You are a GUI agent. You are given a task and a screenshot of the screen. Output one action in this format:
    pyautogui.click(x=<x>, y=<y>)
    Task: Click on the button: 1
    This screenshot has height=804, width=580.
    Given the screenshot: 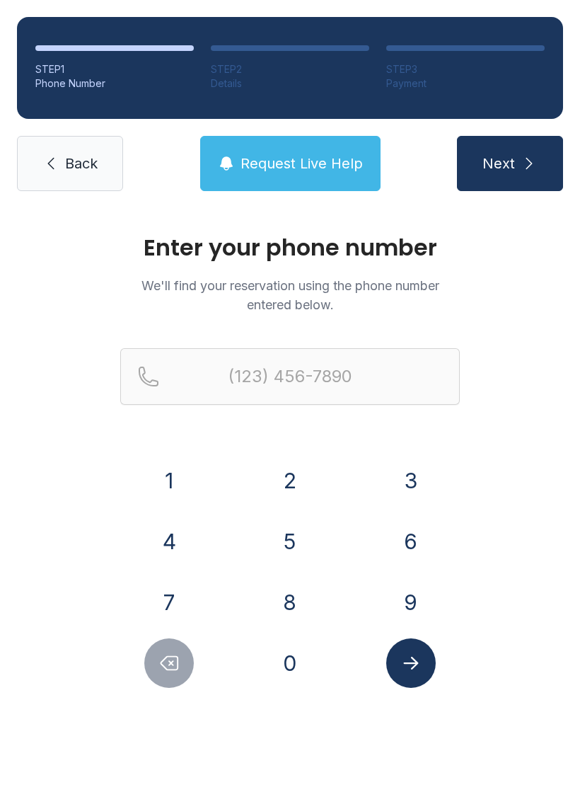 What is the action you would take?
    pyautogui.click(x=169, y=480)
    